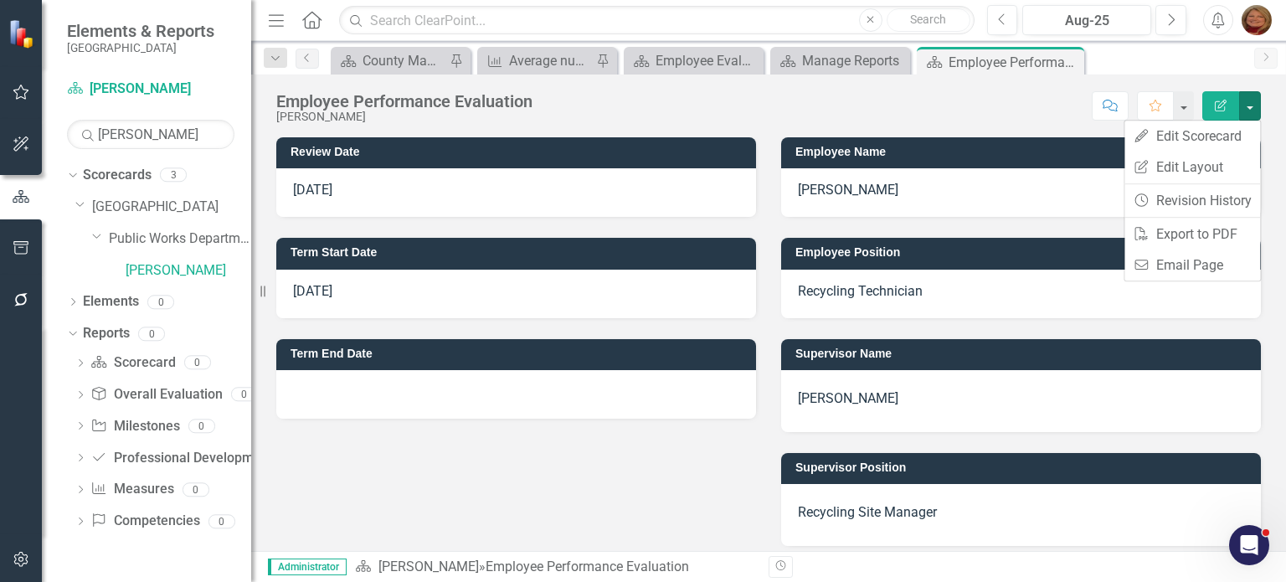 This screenshot has width=1286, height=582. What do you see at coordinates (145, 521) in the screenshot?
I see `a: Competencies` at bounding box center [145, 521].